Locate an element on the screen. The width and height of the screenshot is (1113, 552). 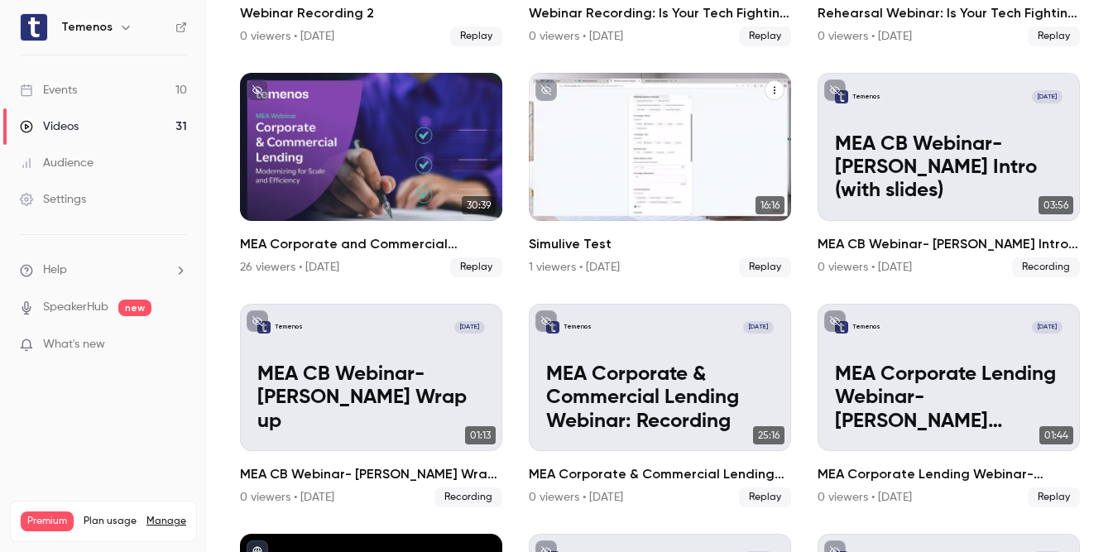
p: MEA Corporate & Commercial Lending Webinar: Recording is located at coordinates (660, 398).